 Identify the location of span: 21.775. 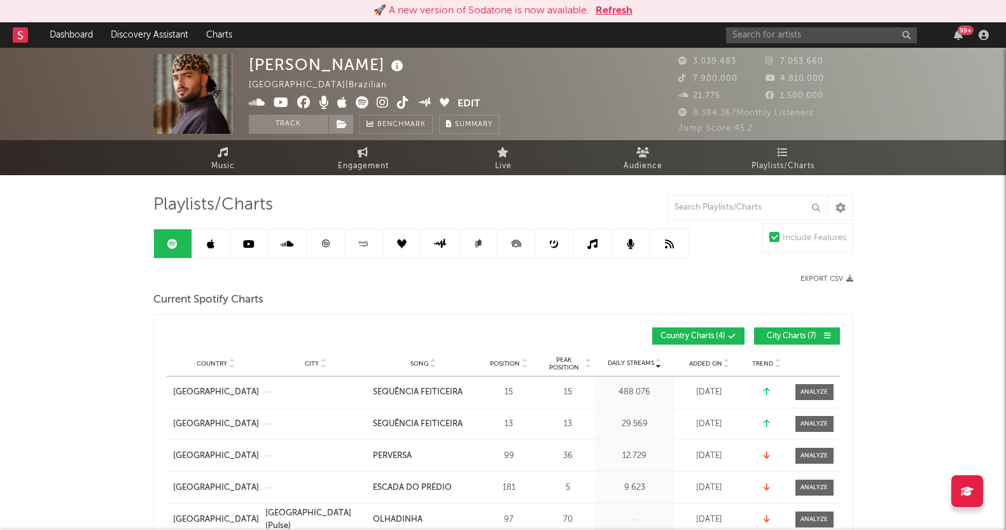
(700, 95).